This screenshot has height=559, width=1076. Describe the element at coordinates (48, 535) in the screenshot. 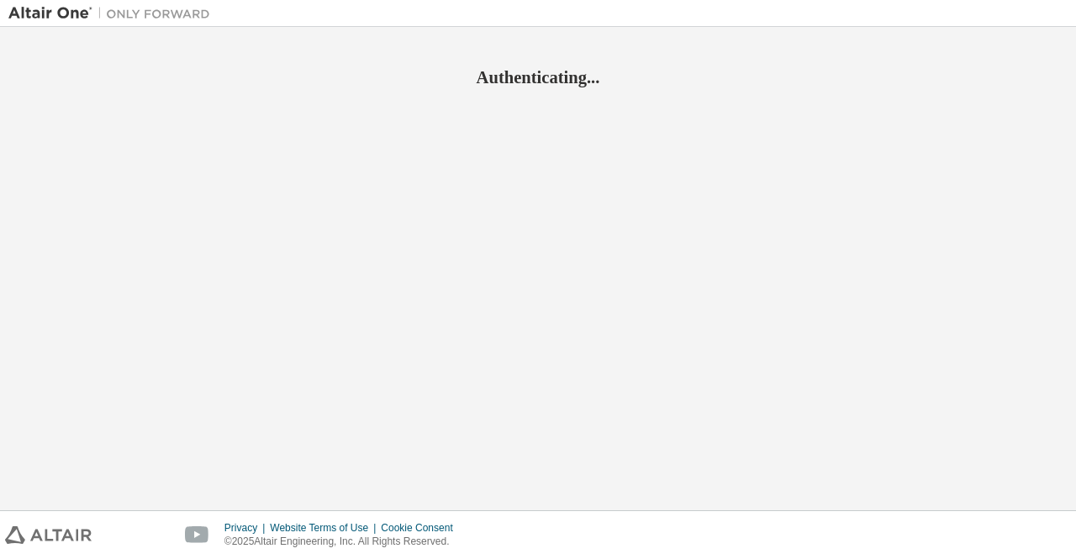

I see `img: altair_logo.svg` at that location.